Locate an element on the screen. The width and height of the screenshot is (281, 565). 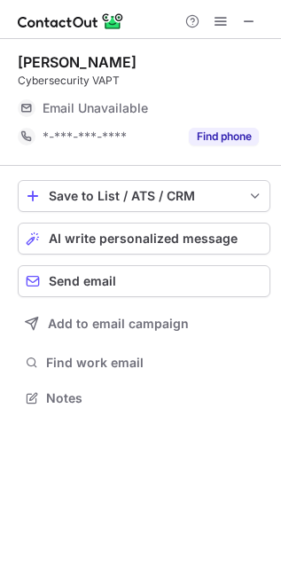
button: Notes is located at coordinates (144, 399).